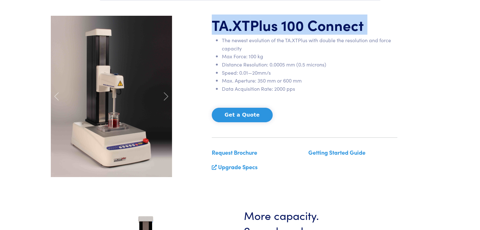 The image size is (480, 230). I want to click on a: Request Brochure, so click(235, 152).